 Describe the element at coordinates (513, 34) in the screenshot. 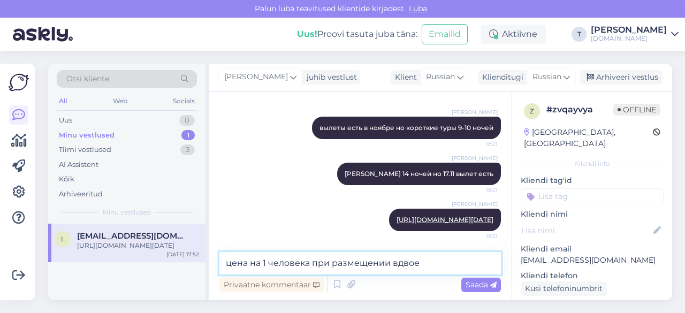

I see `div: Aktiivne` at that location.